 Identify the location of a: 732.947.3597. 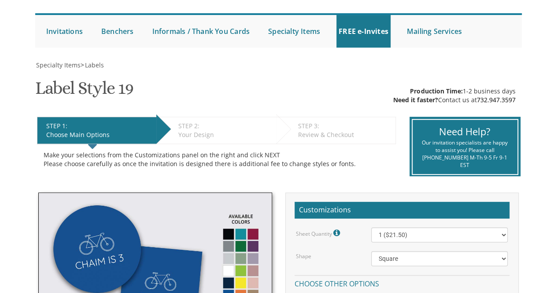
(496, 99).